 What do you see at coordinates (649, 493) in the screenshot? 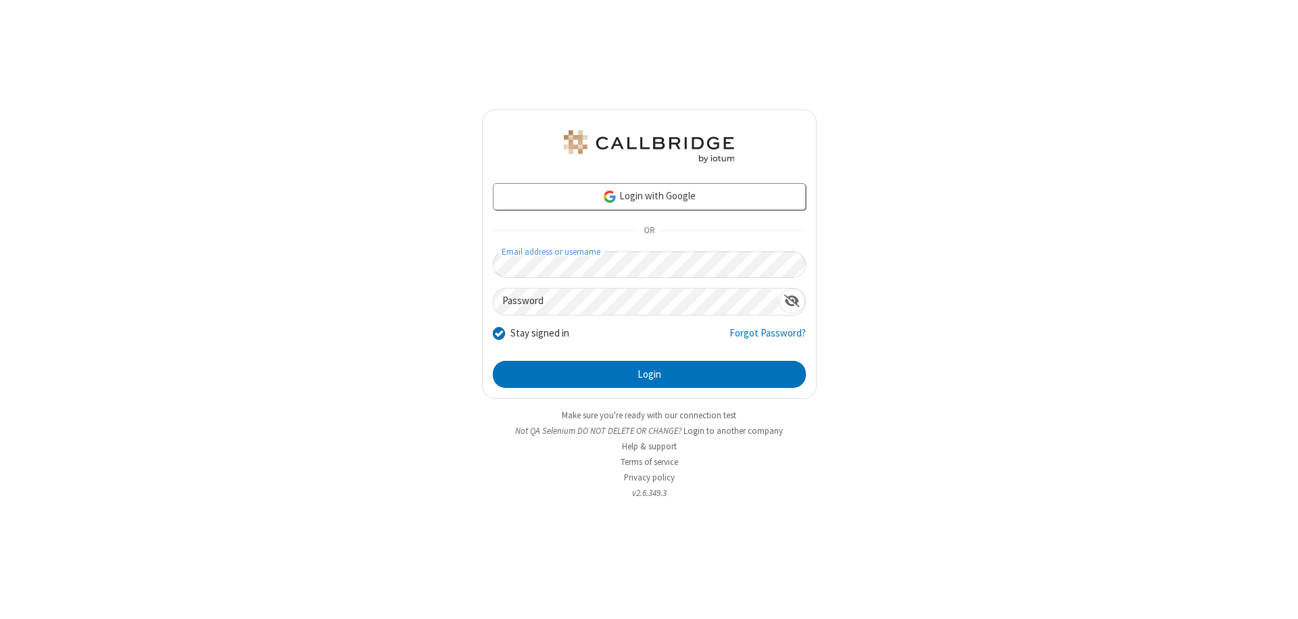
I see `li: v2.6.349.3` at bounding box center [649, 493].